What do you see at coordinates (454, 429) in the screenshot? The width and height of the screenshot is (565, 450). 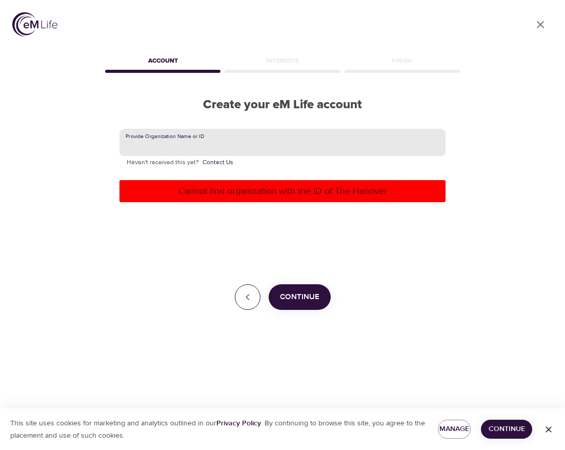 I see `button: Manage` at bounding box center [454, 429].